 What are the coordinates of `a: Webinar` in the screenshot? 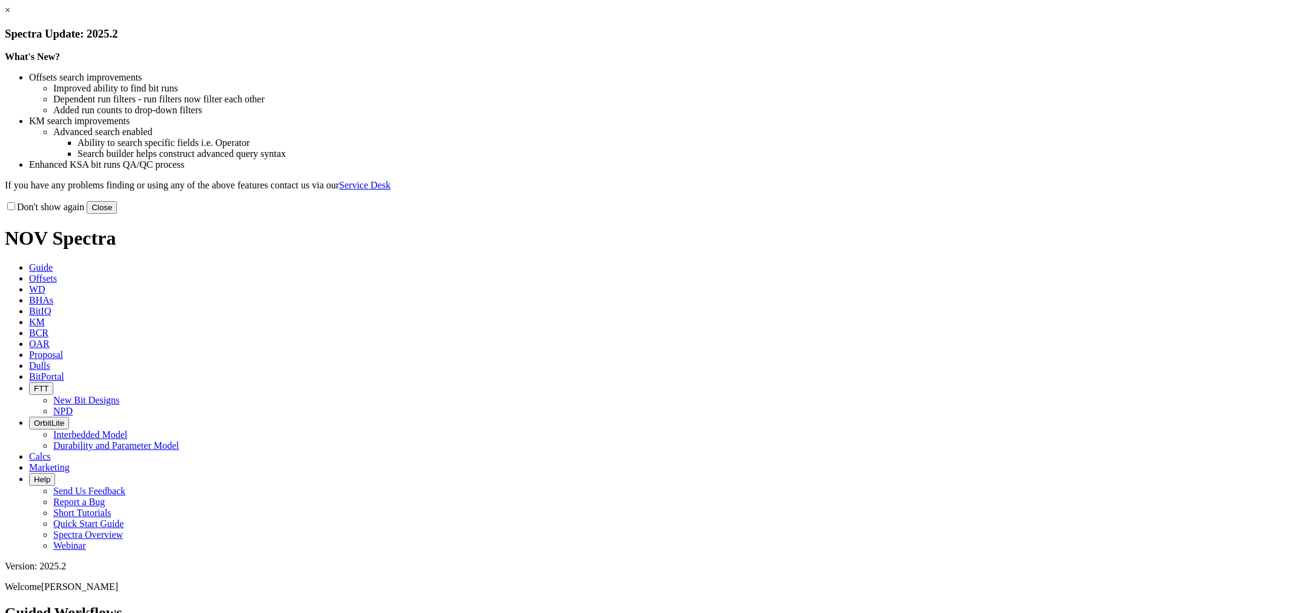 It's located at (70, 545).